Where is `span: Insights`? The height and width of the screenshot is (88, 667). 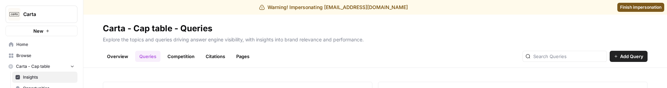
span: Insights is located at coordinates (49, 77).